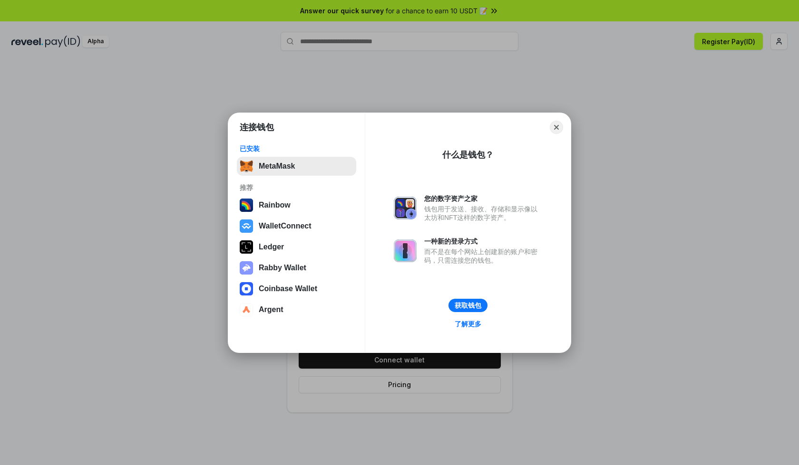  What do you see at coordinates (468, 324) in the screenshot?
I see `a: 了解更多` at bounding box center [468, 324].